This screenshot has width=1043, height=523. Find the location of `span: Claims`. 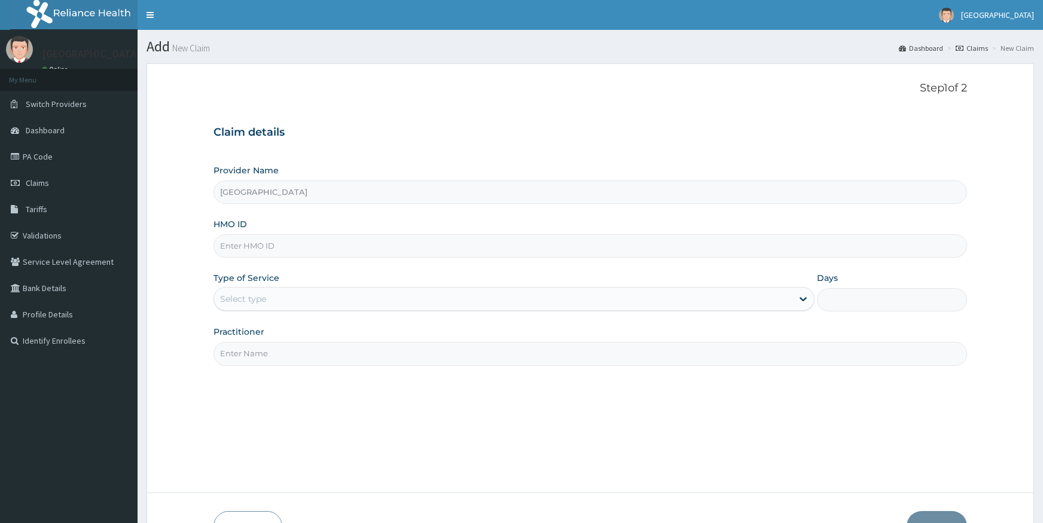

span: Claims is located at coordinates (37, 183).